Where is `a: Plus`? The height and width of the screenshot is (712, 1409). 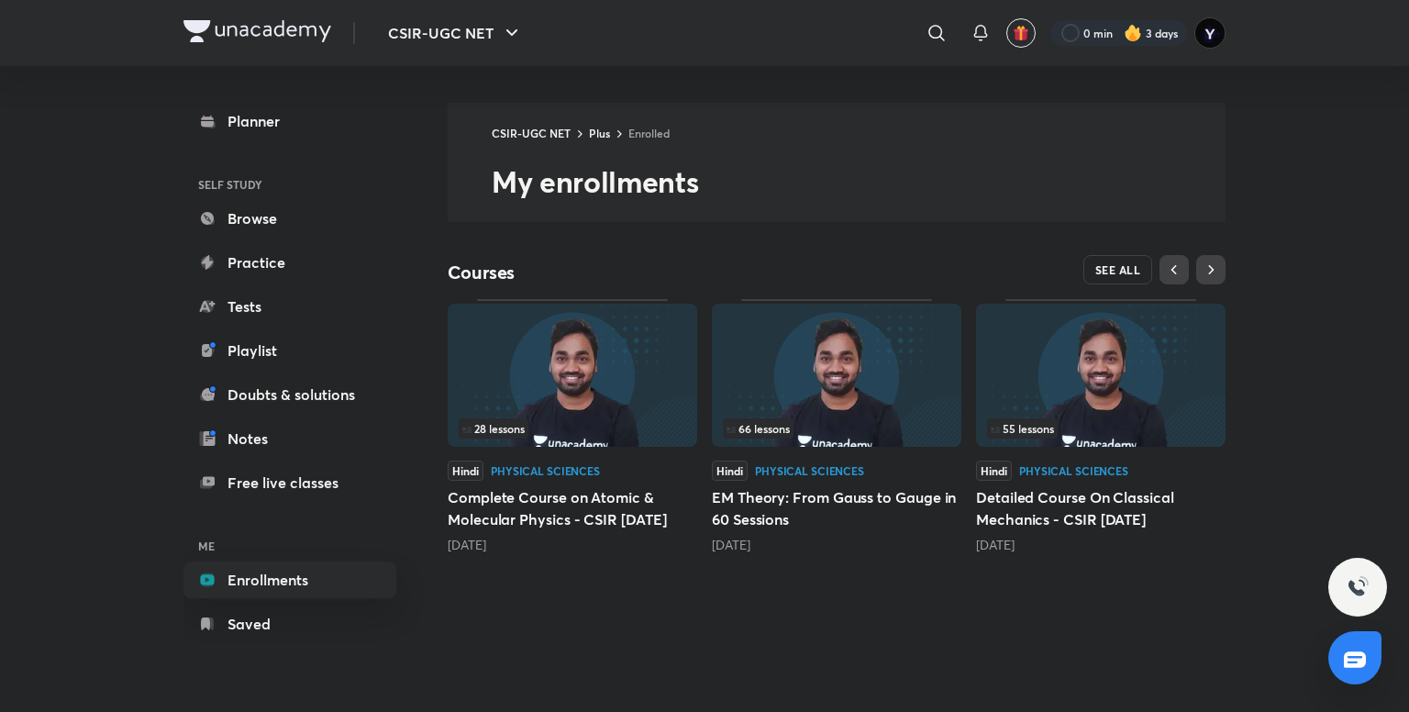
a: Plus is located at coordinates (599, 133).